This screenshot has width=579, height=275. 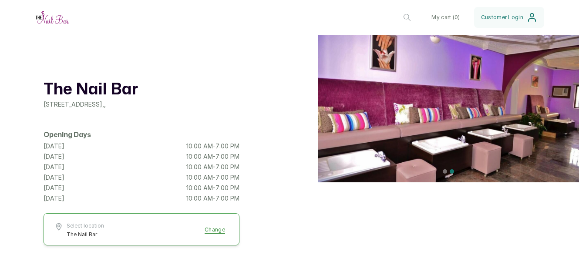 I want to click on button: Select locationThe Nail BarChange, so click(x=142, y=230).